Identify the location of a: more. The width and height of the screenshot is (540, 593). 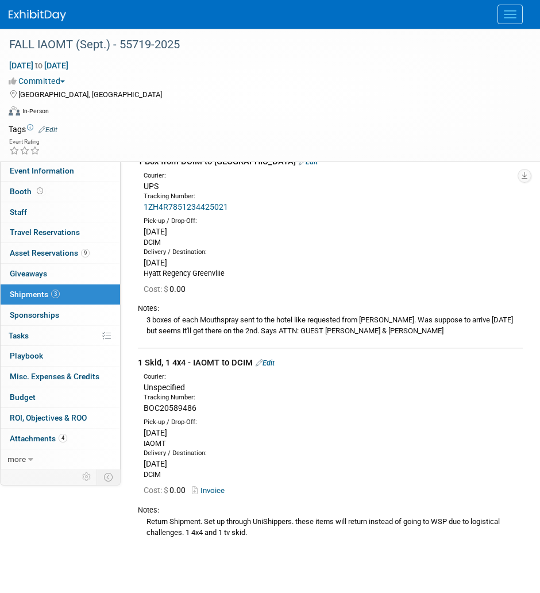
(60, 459).